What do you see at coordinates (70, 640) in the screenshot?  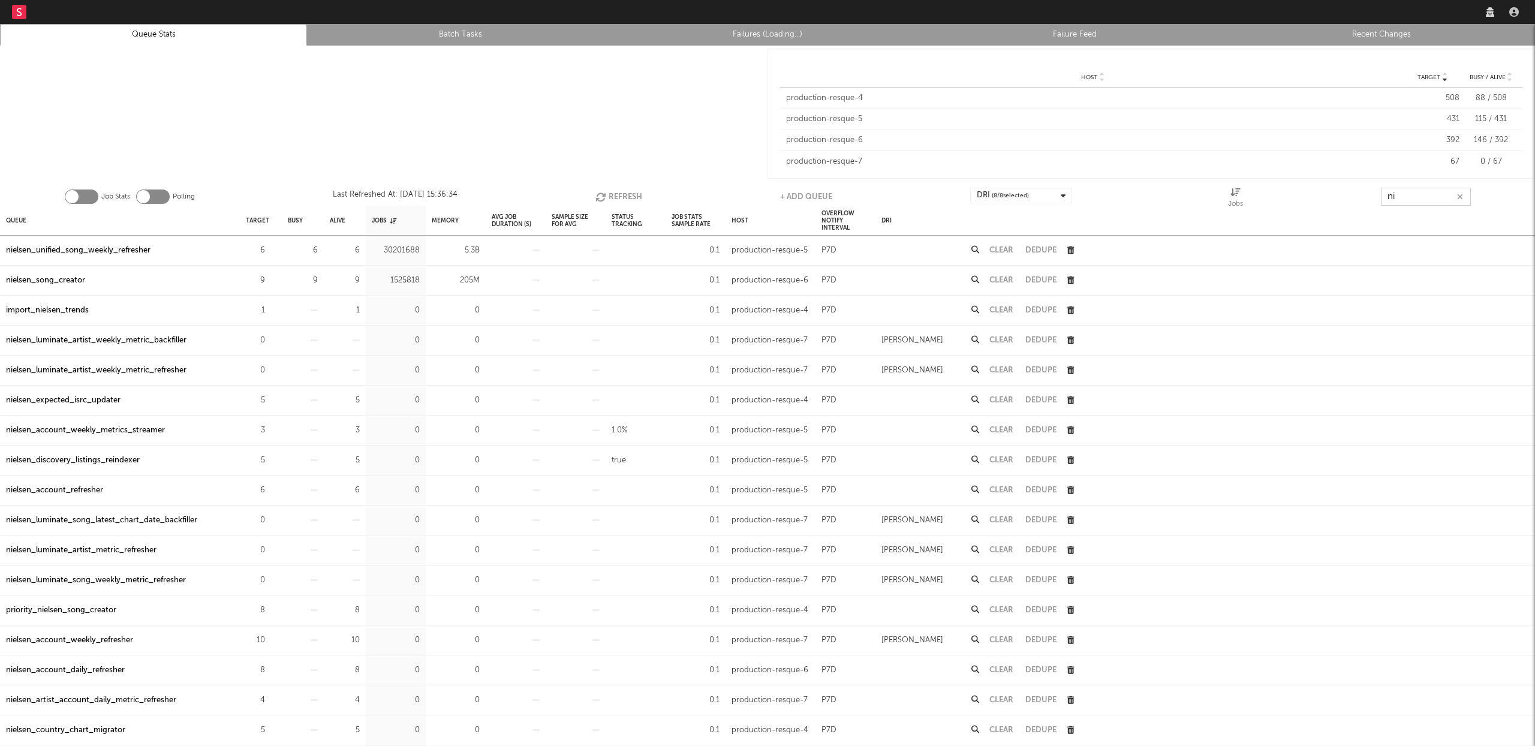 I see `a: nielsen_account_weekly_refresher` at bounding box center [70, 640].